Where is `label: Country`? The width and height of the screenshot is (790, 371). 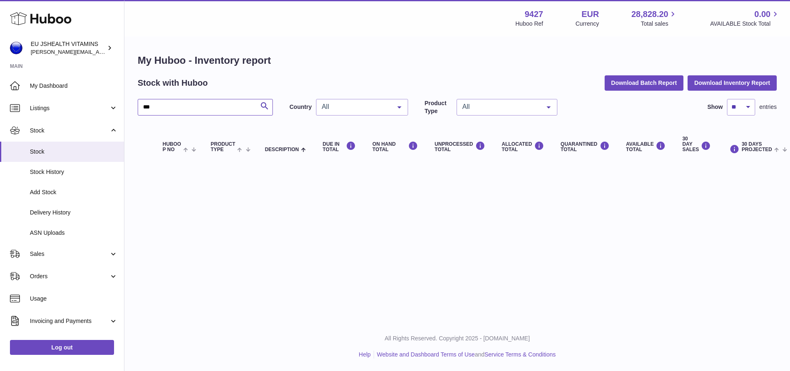 label: Country is located at coordinates (301, 107).